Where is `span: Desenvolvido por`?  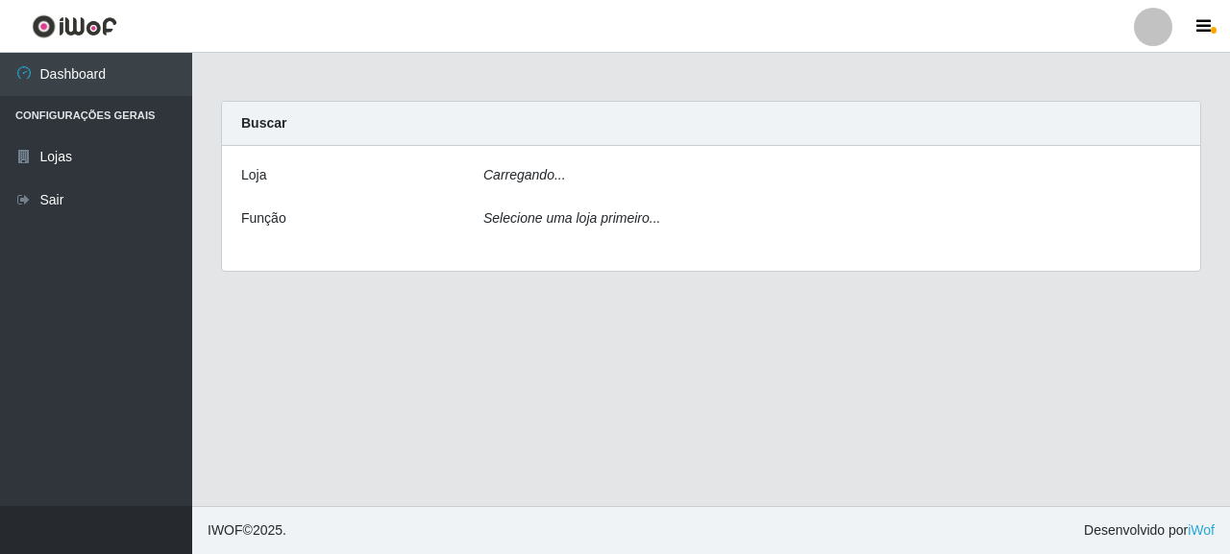 span: Desenvolvido por is located at coordinates (1149, 530).